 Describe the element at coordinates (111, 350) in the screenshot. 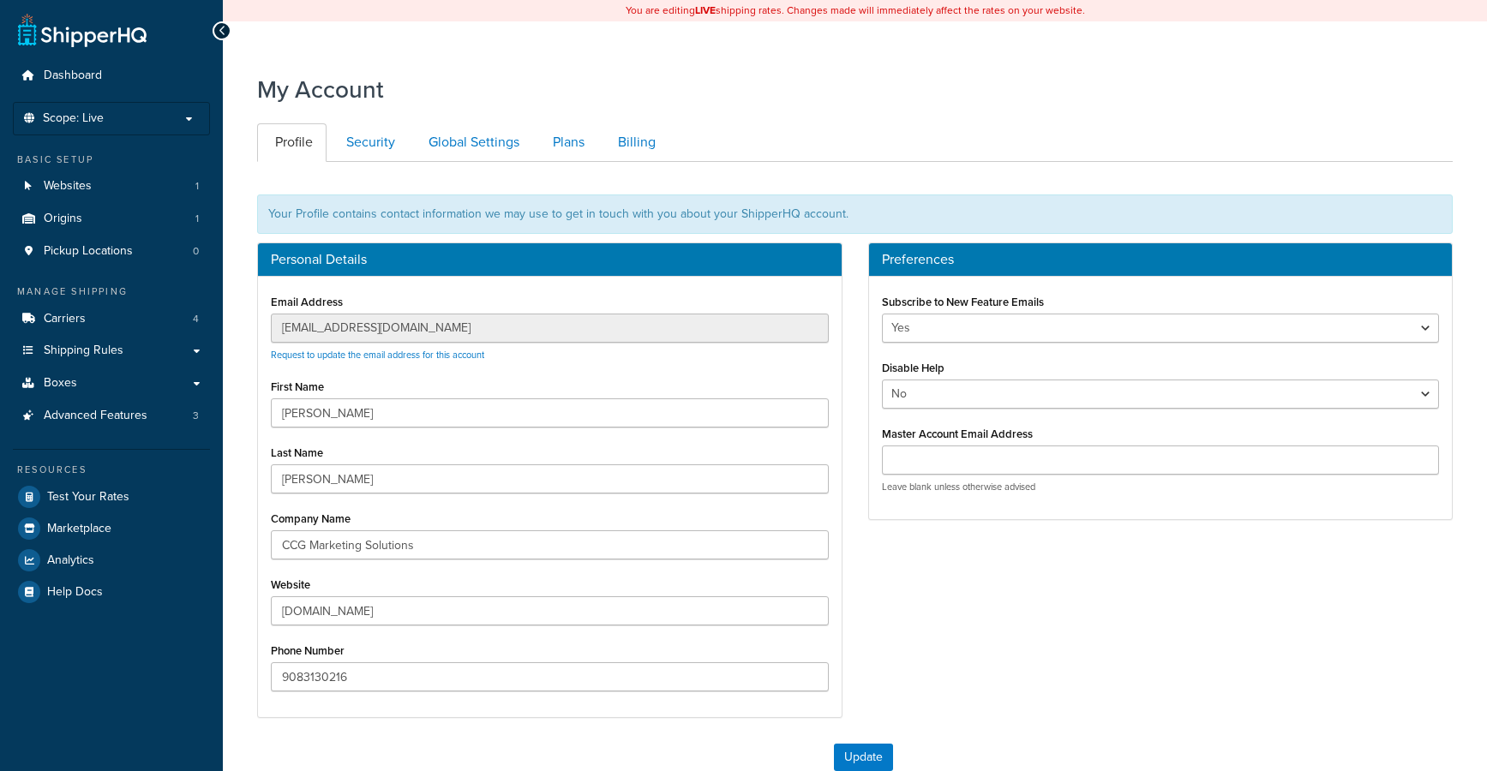

I see `li: Shipping Rules` at that location.